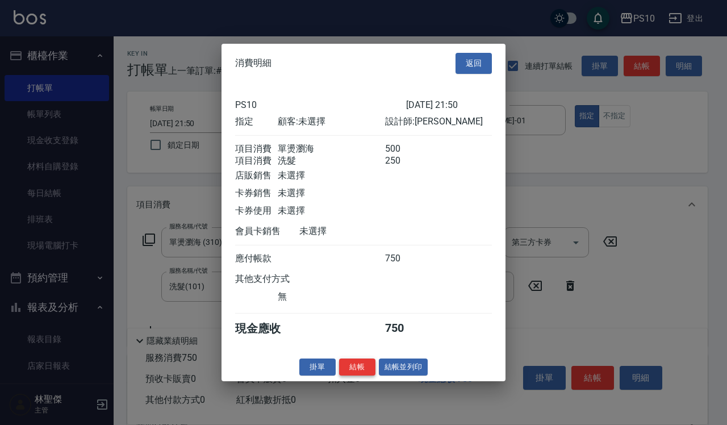 The height and width of the screenshot is (425, 727). Describe the element at coordinates (256, 193) in the screenshot. I see `div: 卡券銷售` at that location.